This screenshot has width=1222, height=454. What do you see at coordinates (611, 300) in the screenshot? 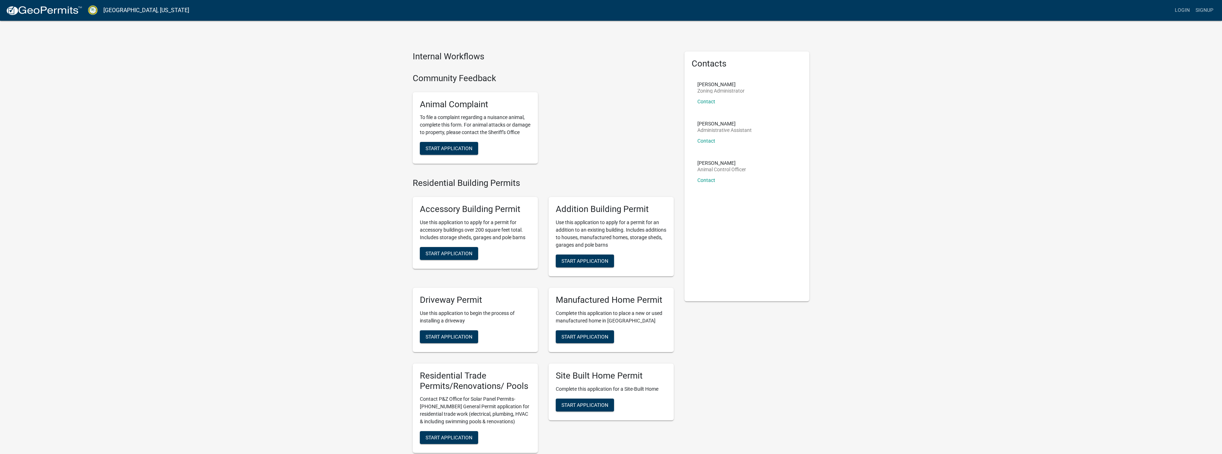
I see `h5: Manufactured Home Permit` at bounding box center [611, 300].